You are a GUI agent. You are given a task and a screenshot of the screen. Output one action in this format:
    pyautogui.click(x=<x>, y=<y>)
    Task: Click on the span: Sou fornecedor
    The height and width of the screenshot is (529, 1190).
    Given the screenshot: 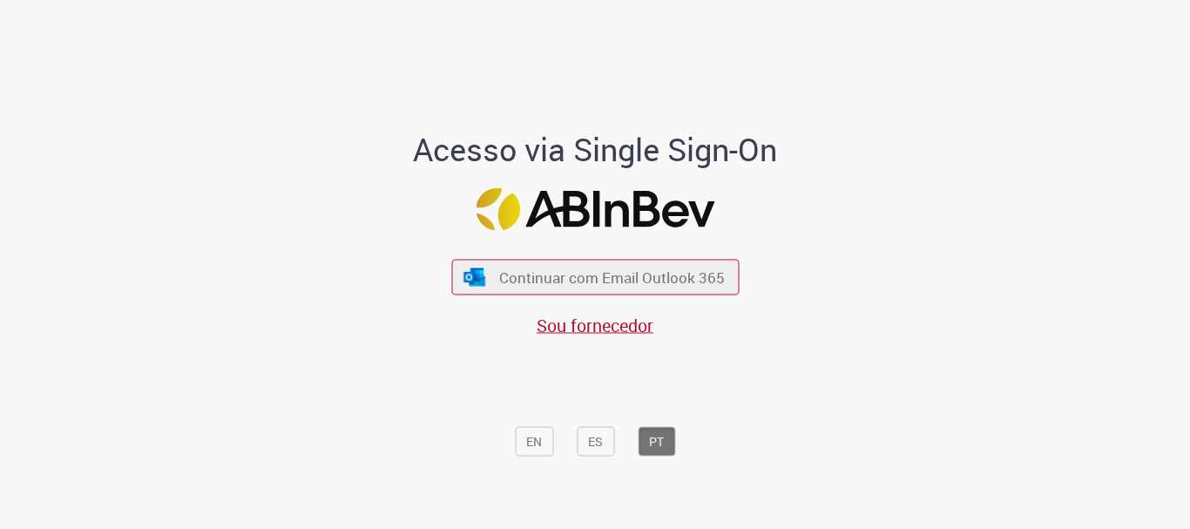 What is the action you would take?
    pyautogui.click(x=595, y=325)
    